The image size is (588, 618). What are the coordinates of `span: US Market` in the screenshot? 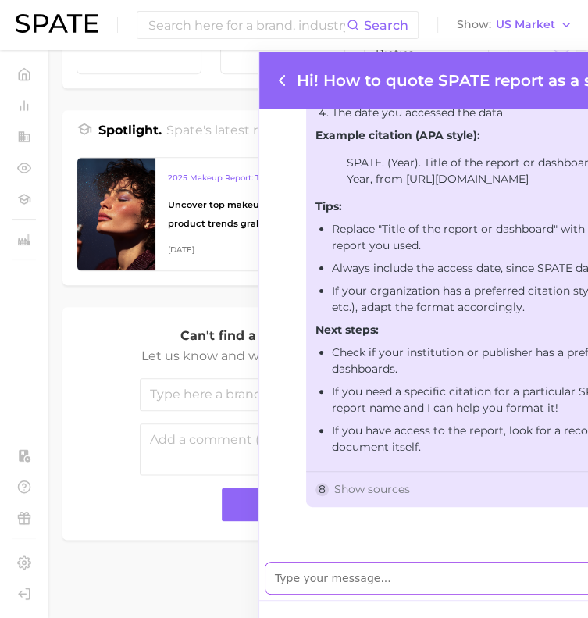 It's located at (526, 24).